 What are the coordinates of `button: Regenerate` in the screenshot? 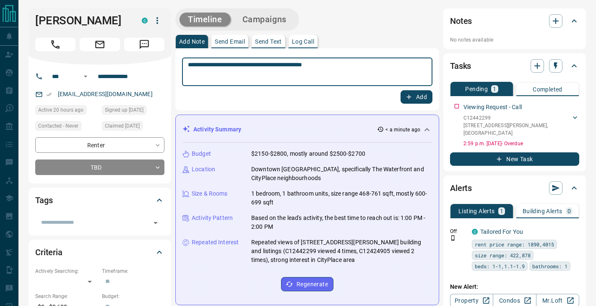 It's located at (307, 284).